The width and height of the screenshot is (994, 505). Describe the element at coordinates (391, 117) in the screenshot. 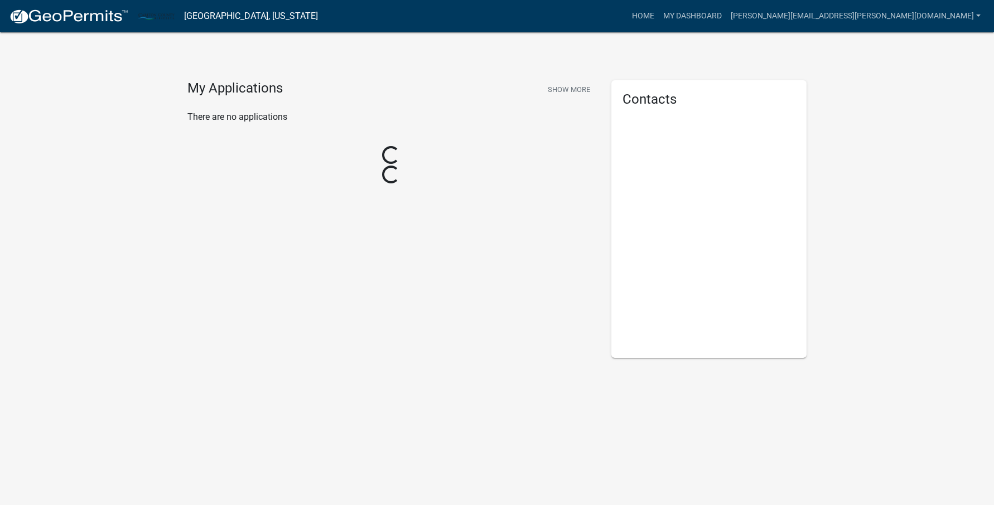

I see `p: There are no applications` at that location.